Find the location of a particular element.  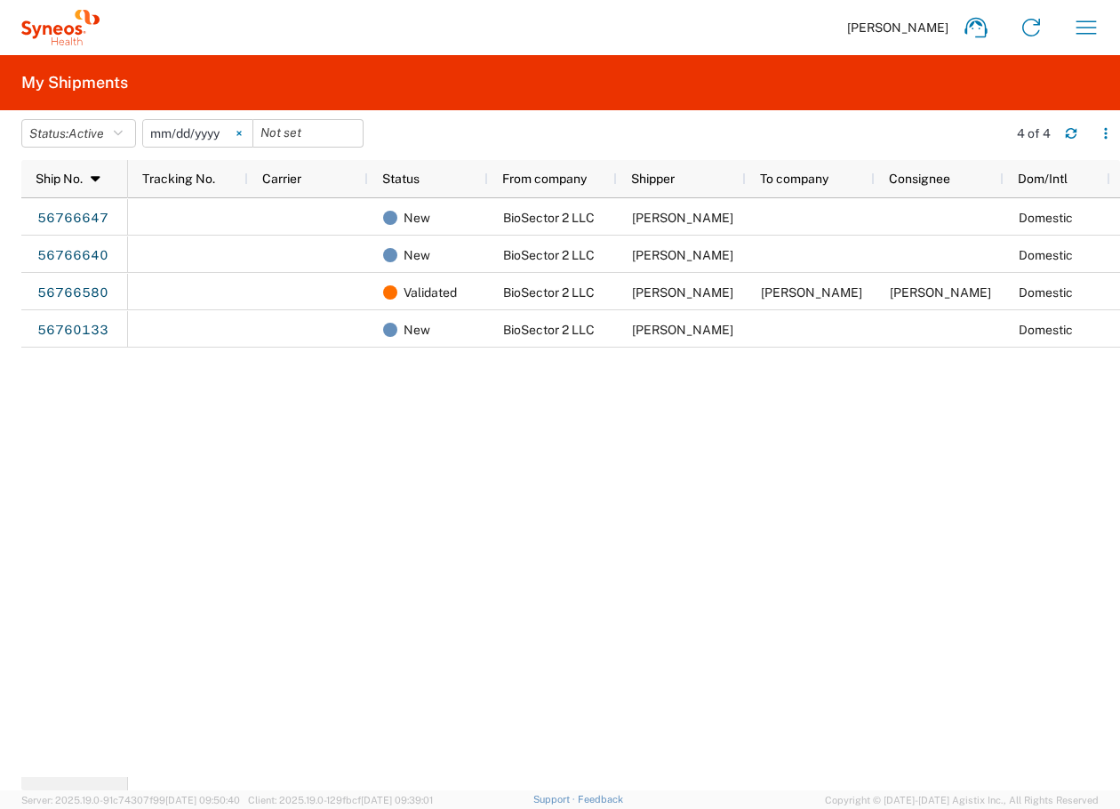

button: Status:Active is located at coordinates (78, 133).